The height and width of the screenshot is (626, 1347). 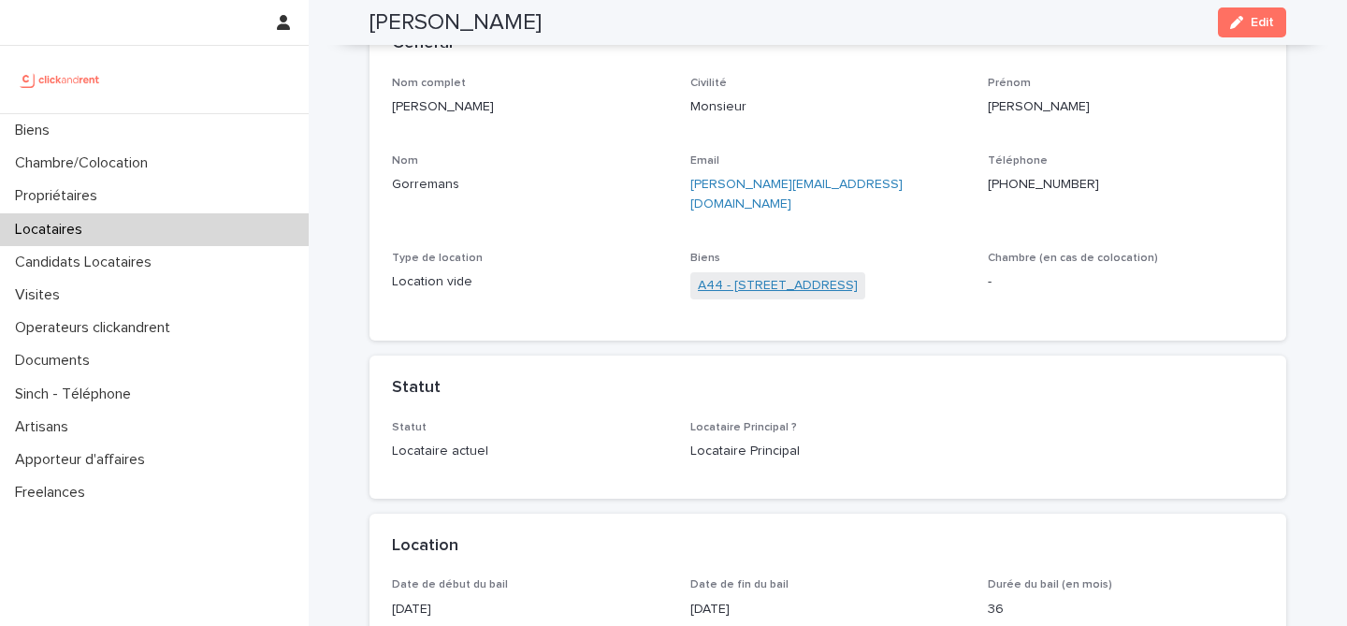 What do you see at coordinates (1252, 22) in the screenshot?
I see `button: Edit` at bounding box center [1252, 22].